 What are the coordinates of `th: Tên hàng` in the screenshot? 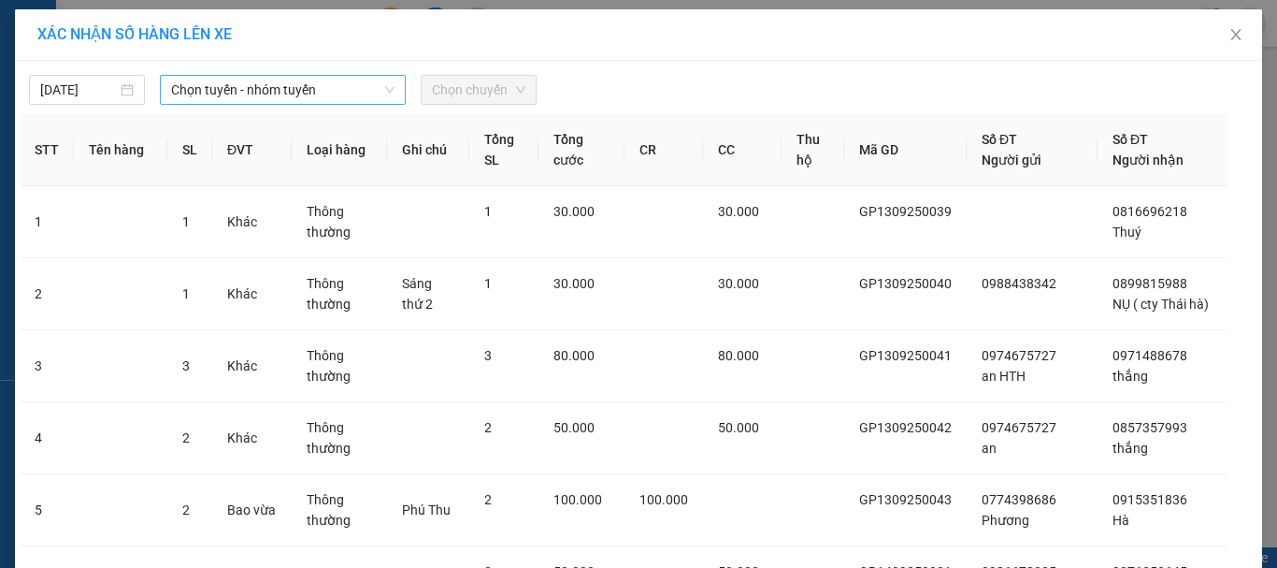 It's located at (121, 150).